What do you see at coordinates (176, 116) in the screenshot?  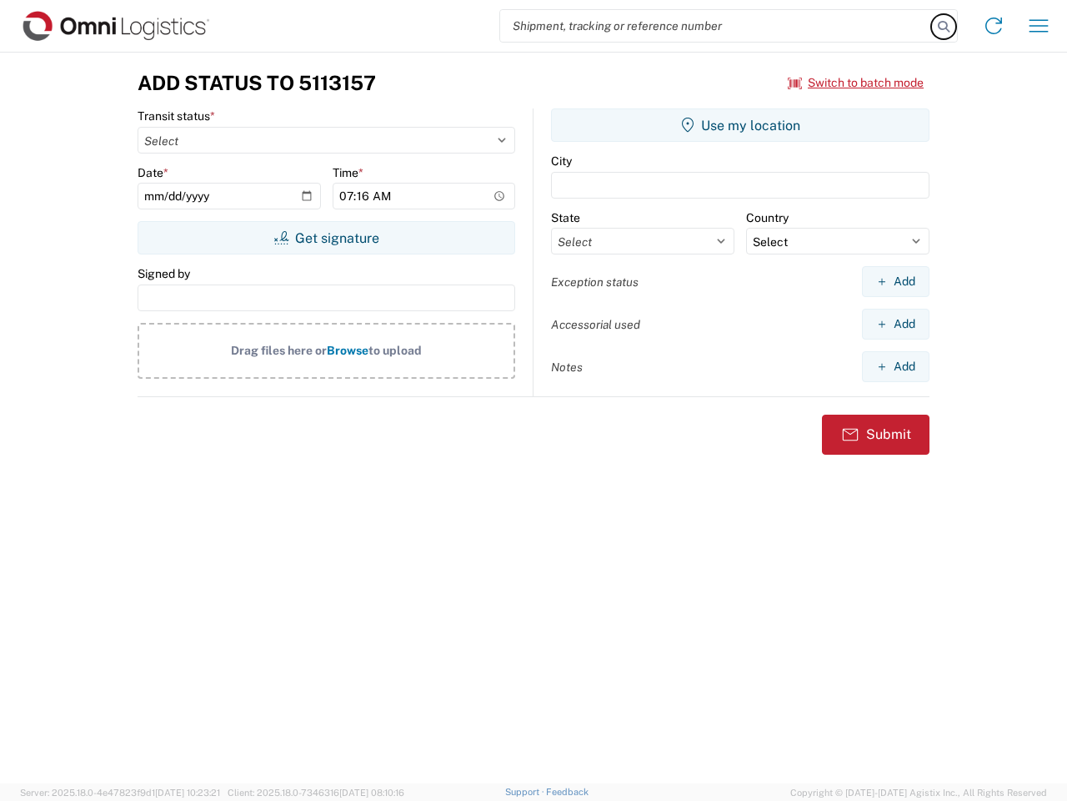 I see `label: Transit status` at bounding box center [176, 116].